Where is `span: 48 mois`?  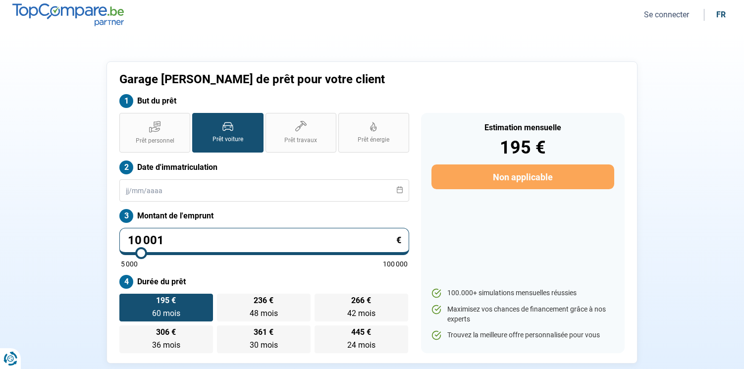 span: 48 mois is located at coordinates (263, 313).